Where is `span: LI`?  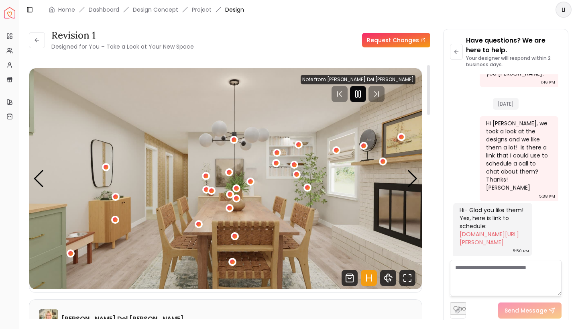 span: LI is located at coordinates (564, 10).